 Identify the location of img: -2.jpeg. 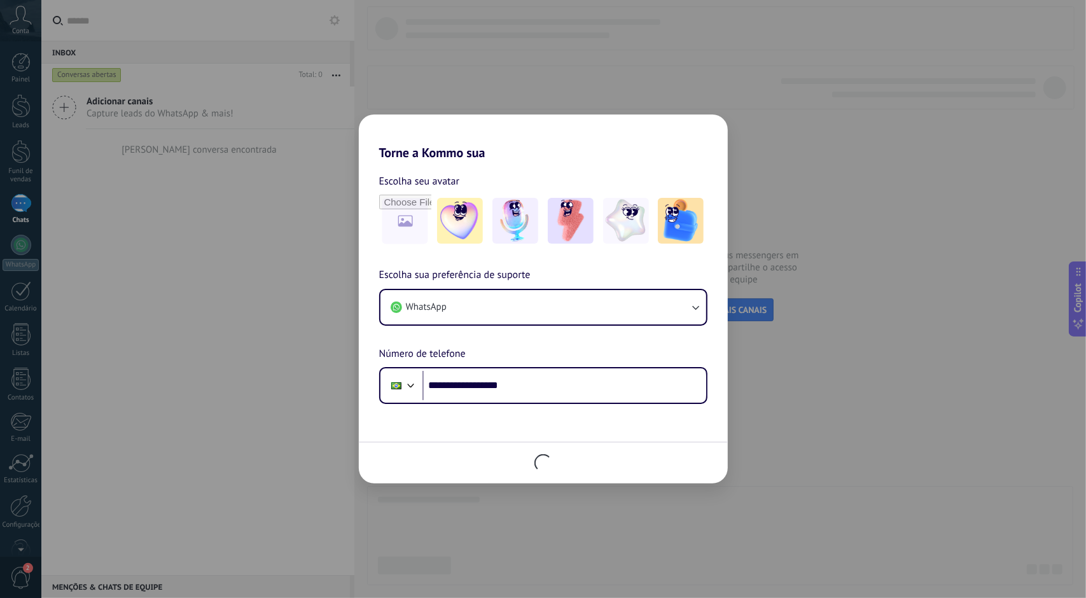
(515, 221).